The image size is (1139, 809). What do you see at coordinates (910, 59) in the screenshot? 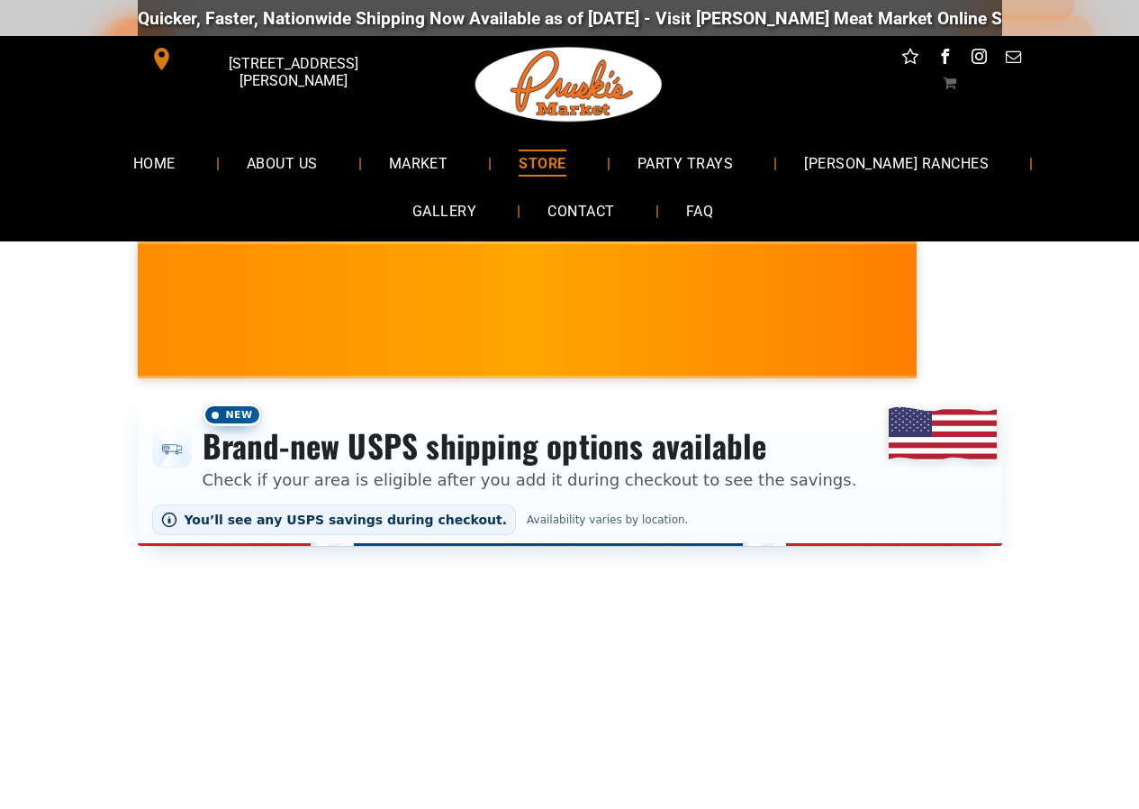
I see `a: Social network` at bounding box center [910, 59].